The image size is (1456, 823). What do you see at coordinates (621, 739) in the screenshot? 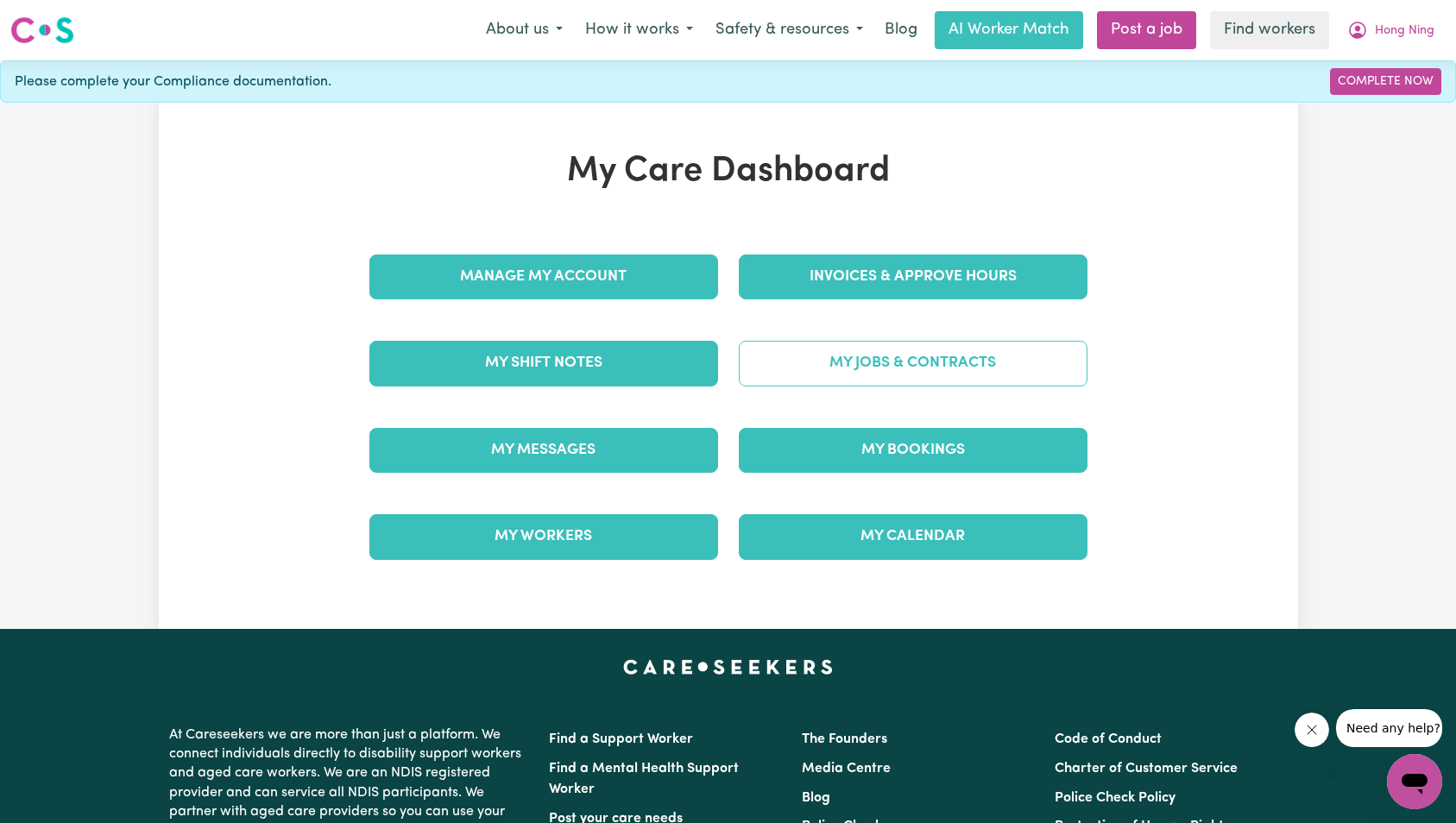
I see `a: Find a Support Worker` at bounding box center [621, 739].